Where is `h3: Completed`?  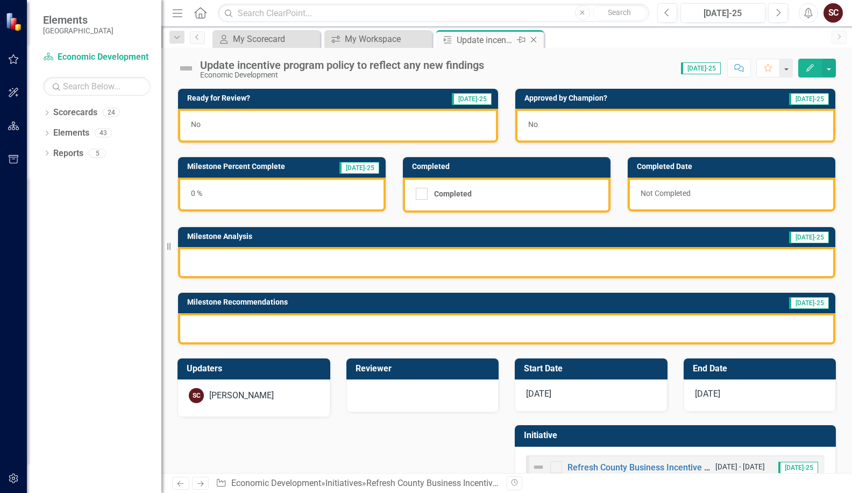
h3: Completed is located at coordinates (508, 166).